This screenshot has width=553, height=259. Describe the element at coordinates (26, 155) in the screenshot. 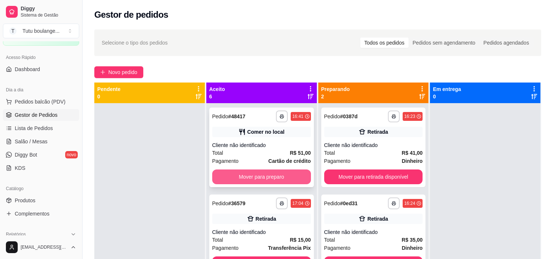

I see `span: Diggy Bot` at that location.